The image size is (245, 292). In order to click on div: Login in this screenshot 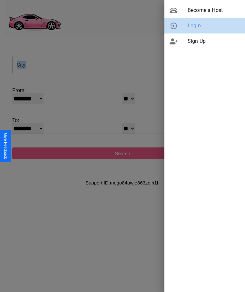, I will do `click(205, 26)`.